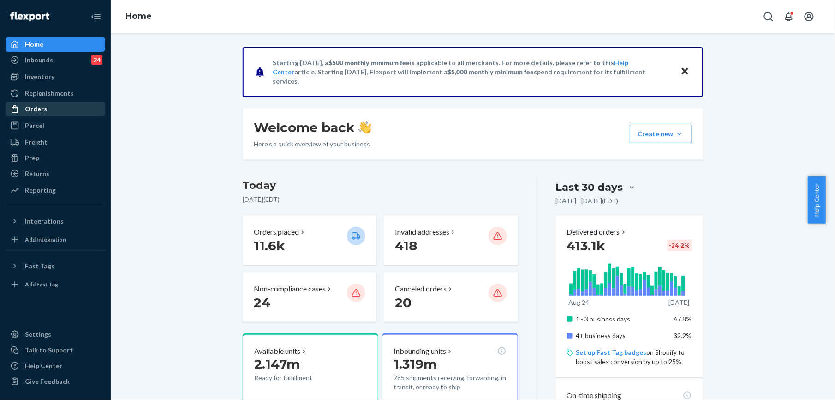  What do you see at coordinates (55, 221) in the screenshot?
I see `button: Integrations` at bounding box center [55, 221].